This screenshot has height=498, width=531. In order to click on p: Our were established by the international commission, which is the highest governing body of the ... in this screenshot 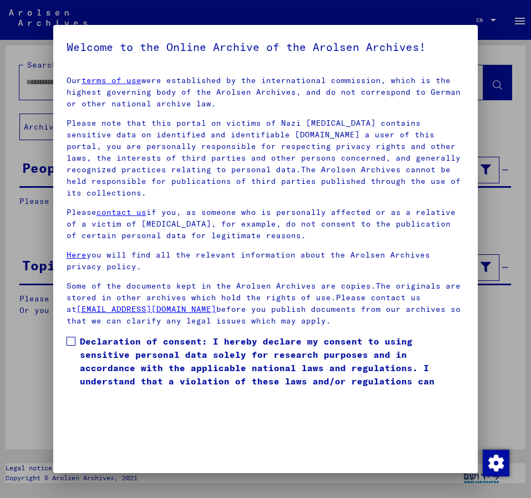, I will do `click(265, 92)`.